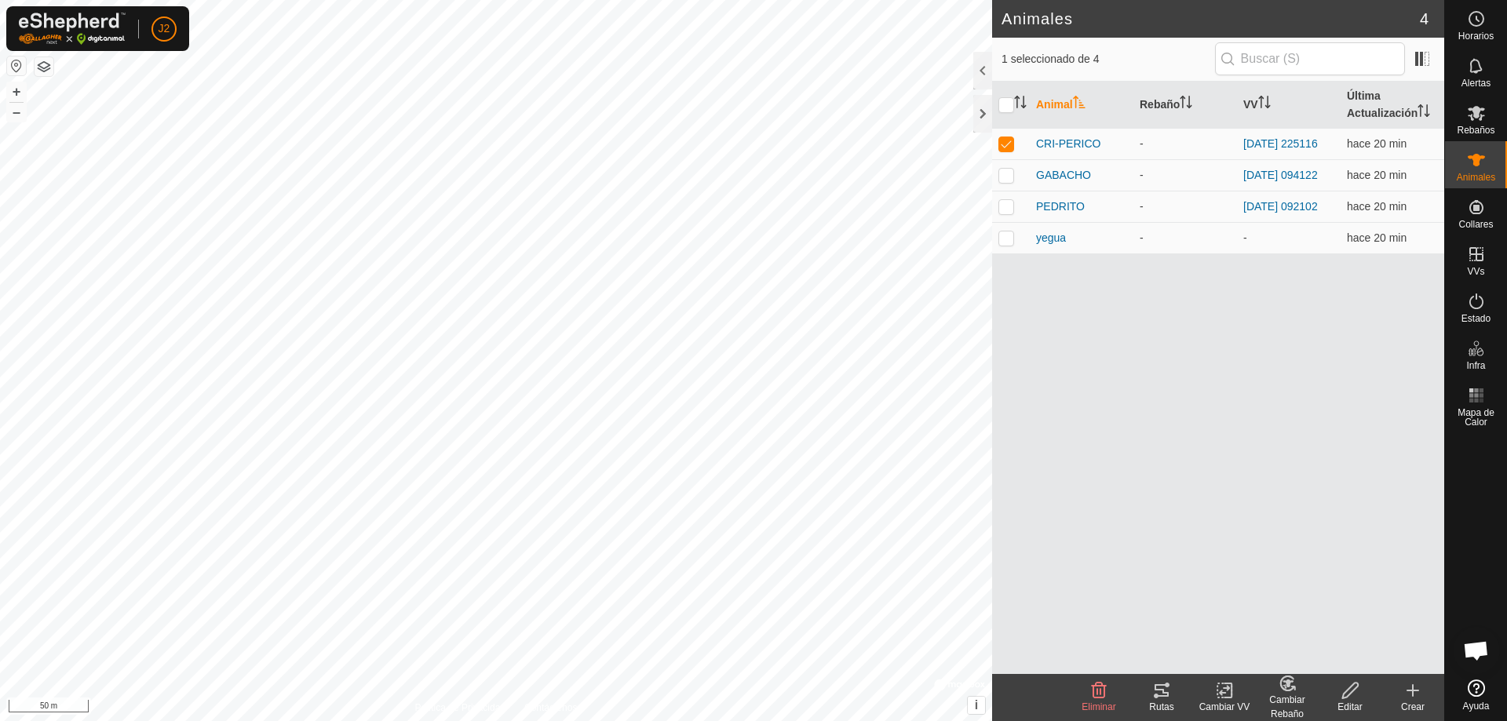 The image size is (1507, 721). What do you see at coordinates (1476, 366) in the screenshot?
I see `span: Infra` at bounding box center [1476, 366].